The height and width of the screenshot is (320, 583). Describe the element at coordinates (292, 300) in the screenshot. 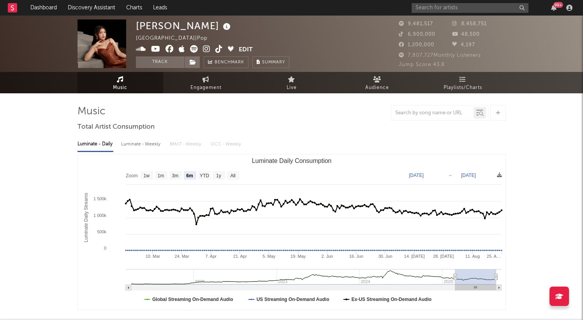

I see `text: US Streaming On-Demand Audio` at that location.